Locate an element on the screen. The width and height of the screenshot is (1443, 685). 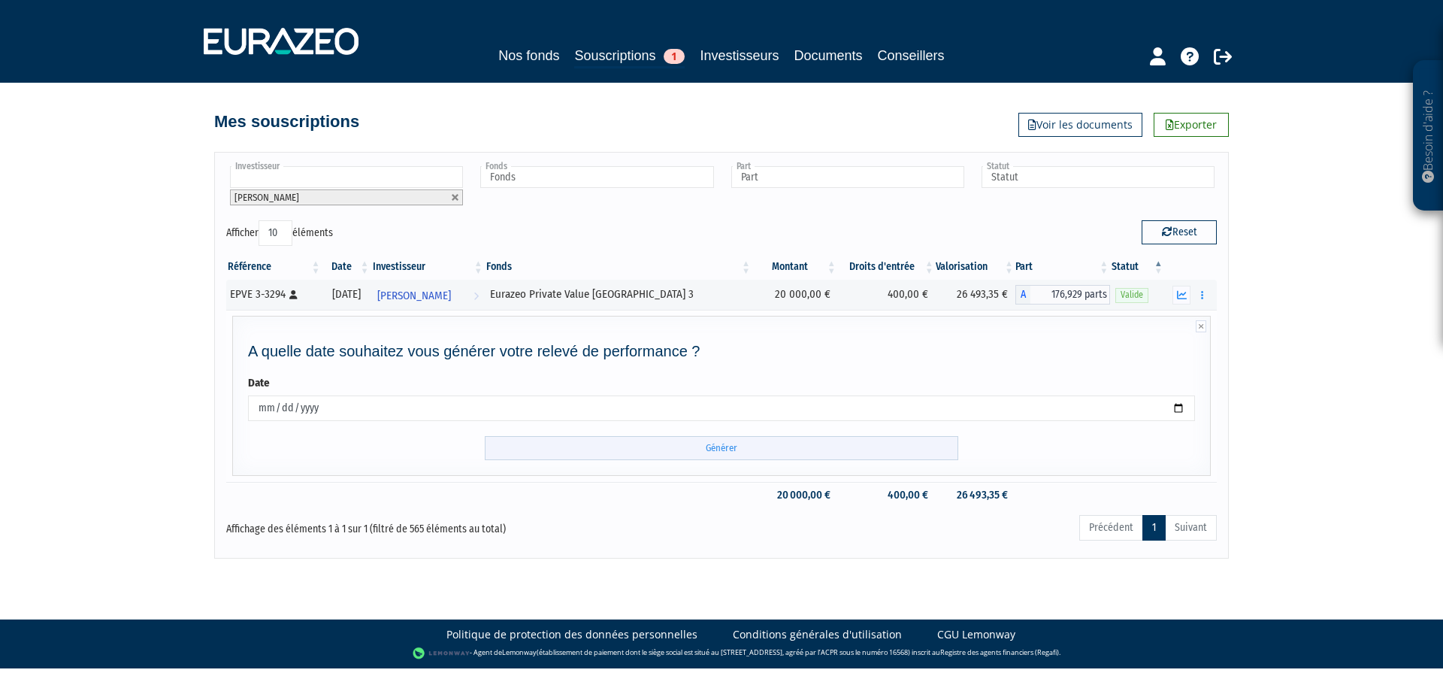
span: A is located at coordinates (1023, 295).